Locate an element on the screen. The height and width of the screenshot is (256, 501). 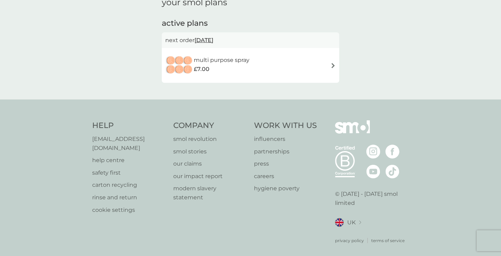
a: rinse and return is located at coordinates (129, 198).